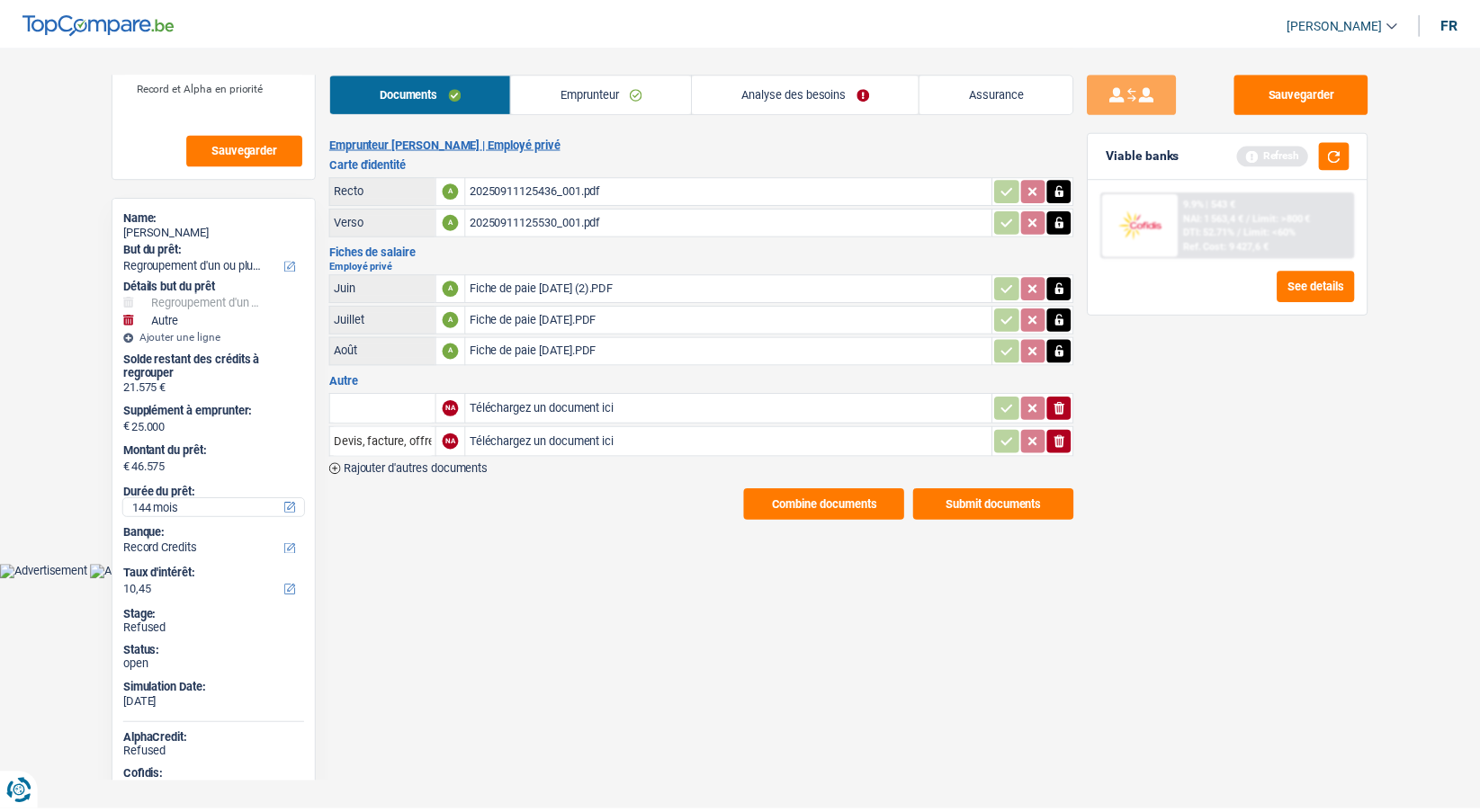 This screenshot has height=812, width=1480. Describe the element at coordinates (215, 653) in the screenshot. I see `div: Status:` at that location.